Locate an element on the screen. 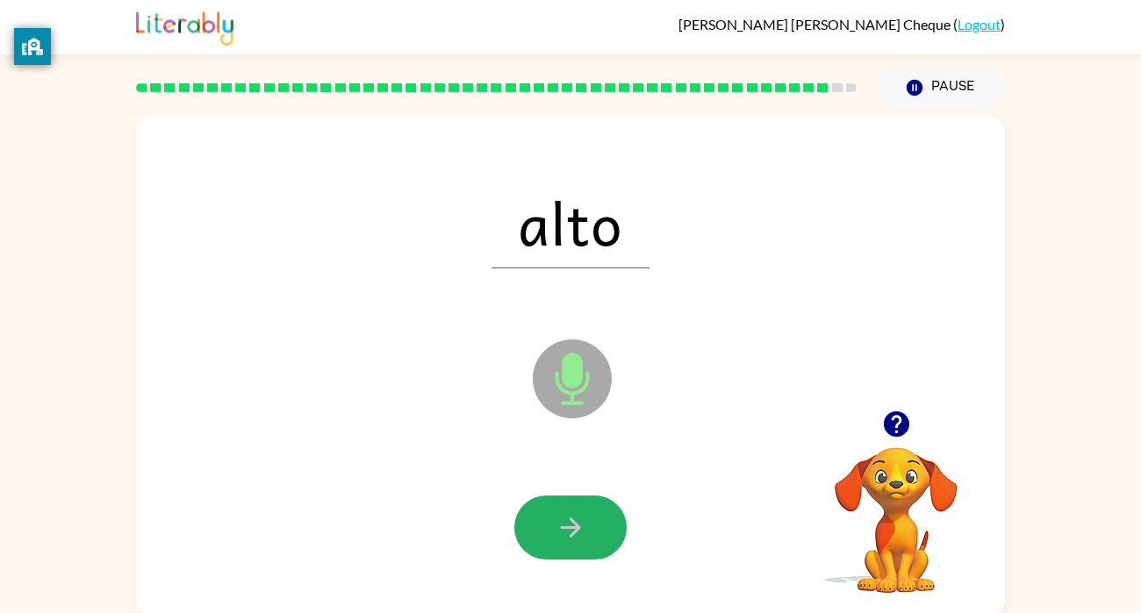 This screenshot has width=1141, height=613. img: Literably is located at coordinates (184, 26).